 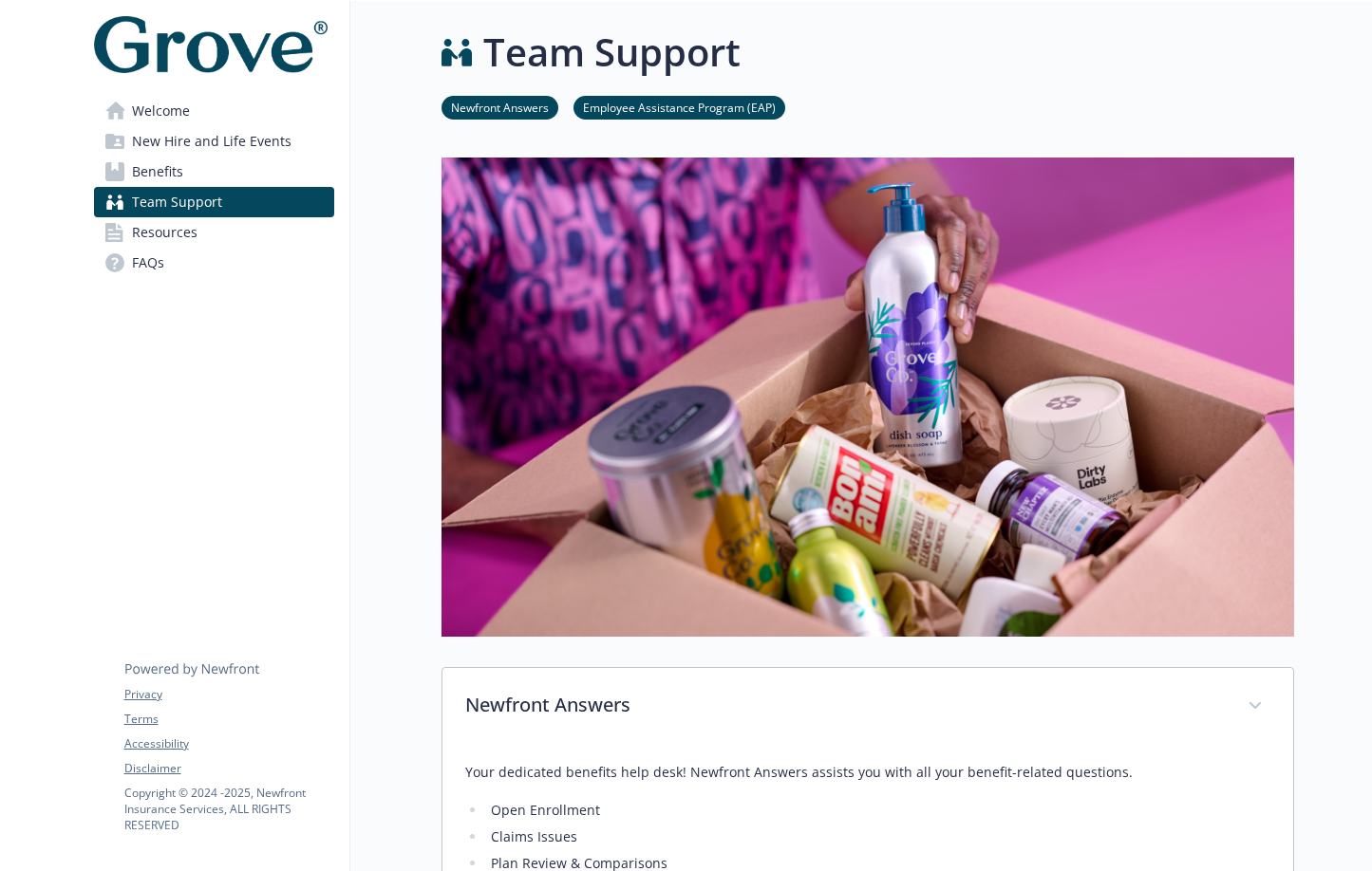 I want to click on span: Resources, so click(x=164, y=232).